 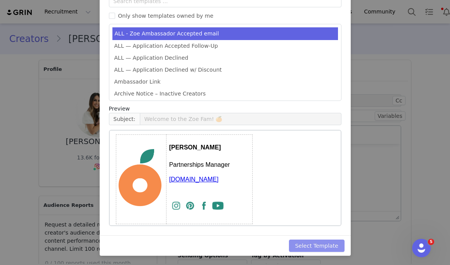 What do you see at coordinates (119, 109) in the screenshot?
I see `span: Preview` at bounding box center [119, 109].